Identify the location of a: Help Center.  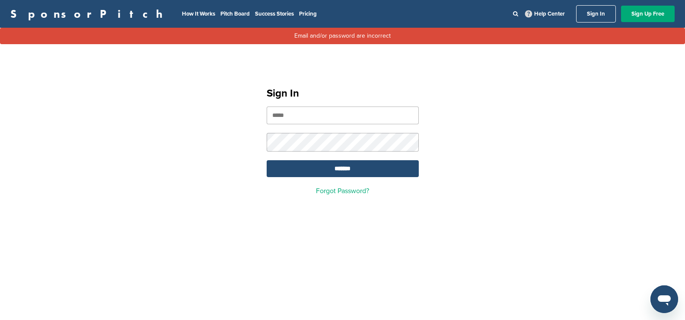
(545, 14).